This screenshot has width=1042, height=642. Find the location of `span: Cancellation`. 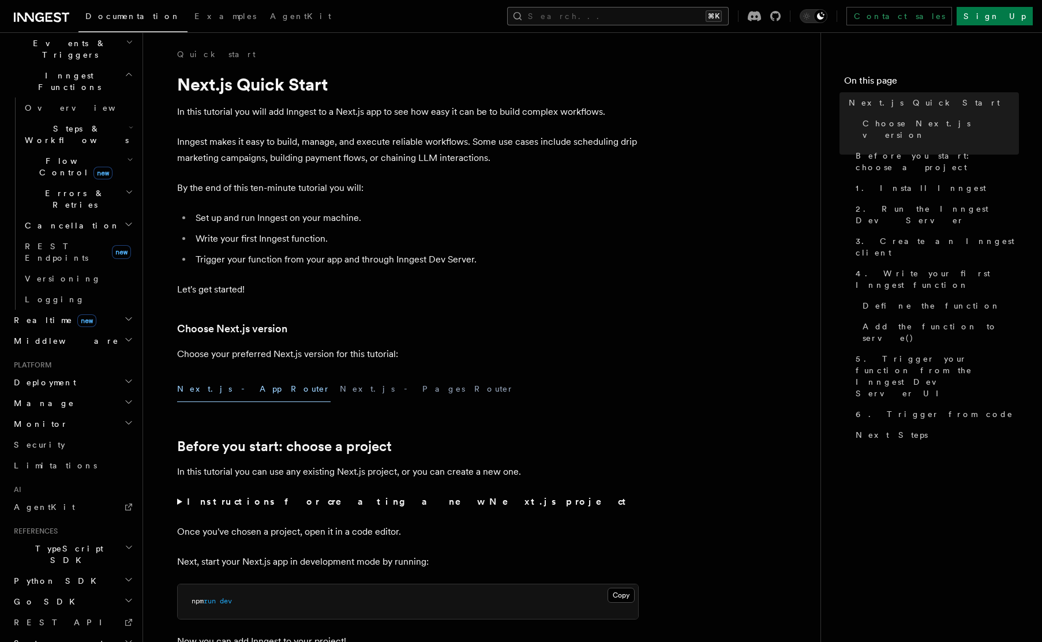

span: Cancellation is located at coordinates (70, 226).